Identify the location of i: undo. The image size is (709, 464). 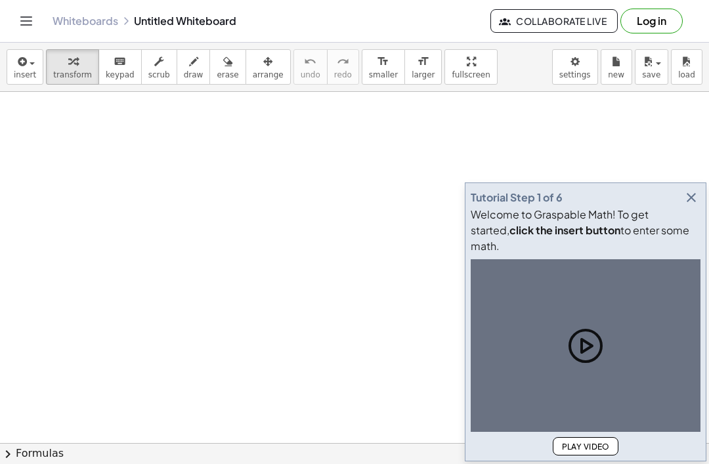
(310, 62).